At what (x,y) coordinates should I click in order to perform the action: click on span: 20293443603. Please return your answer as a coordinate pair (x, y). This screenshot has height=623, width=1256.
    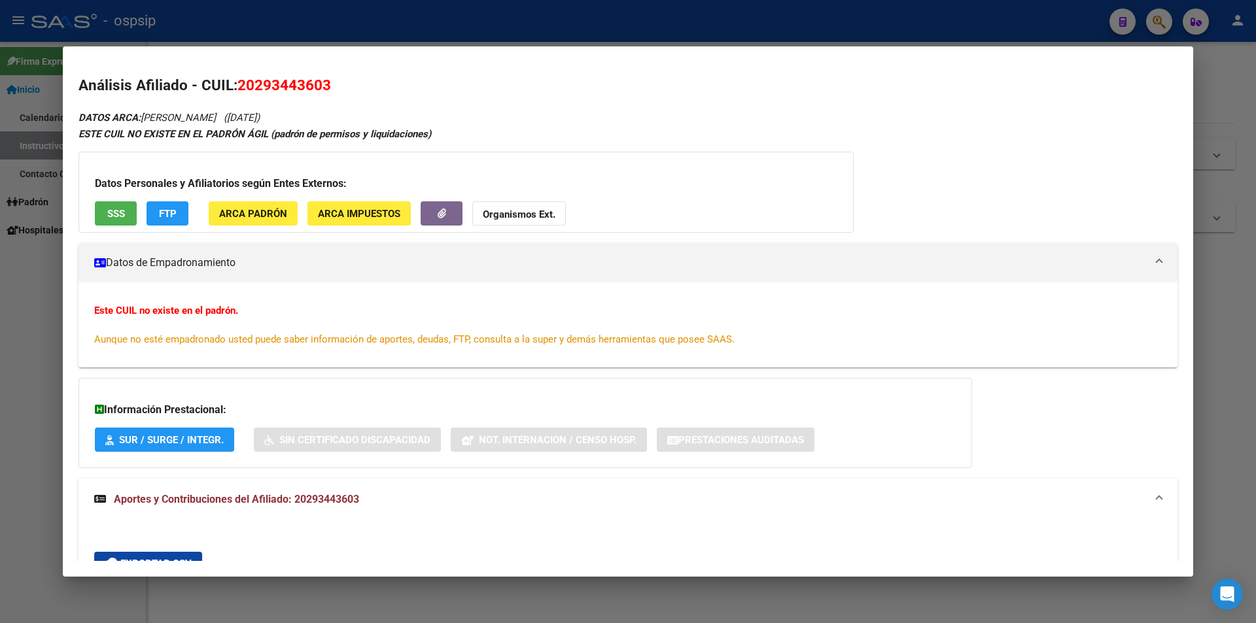
    Looking at the image, I should click on (284, 85).